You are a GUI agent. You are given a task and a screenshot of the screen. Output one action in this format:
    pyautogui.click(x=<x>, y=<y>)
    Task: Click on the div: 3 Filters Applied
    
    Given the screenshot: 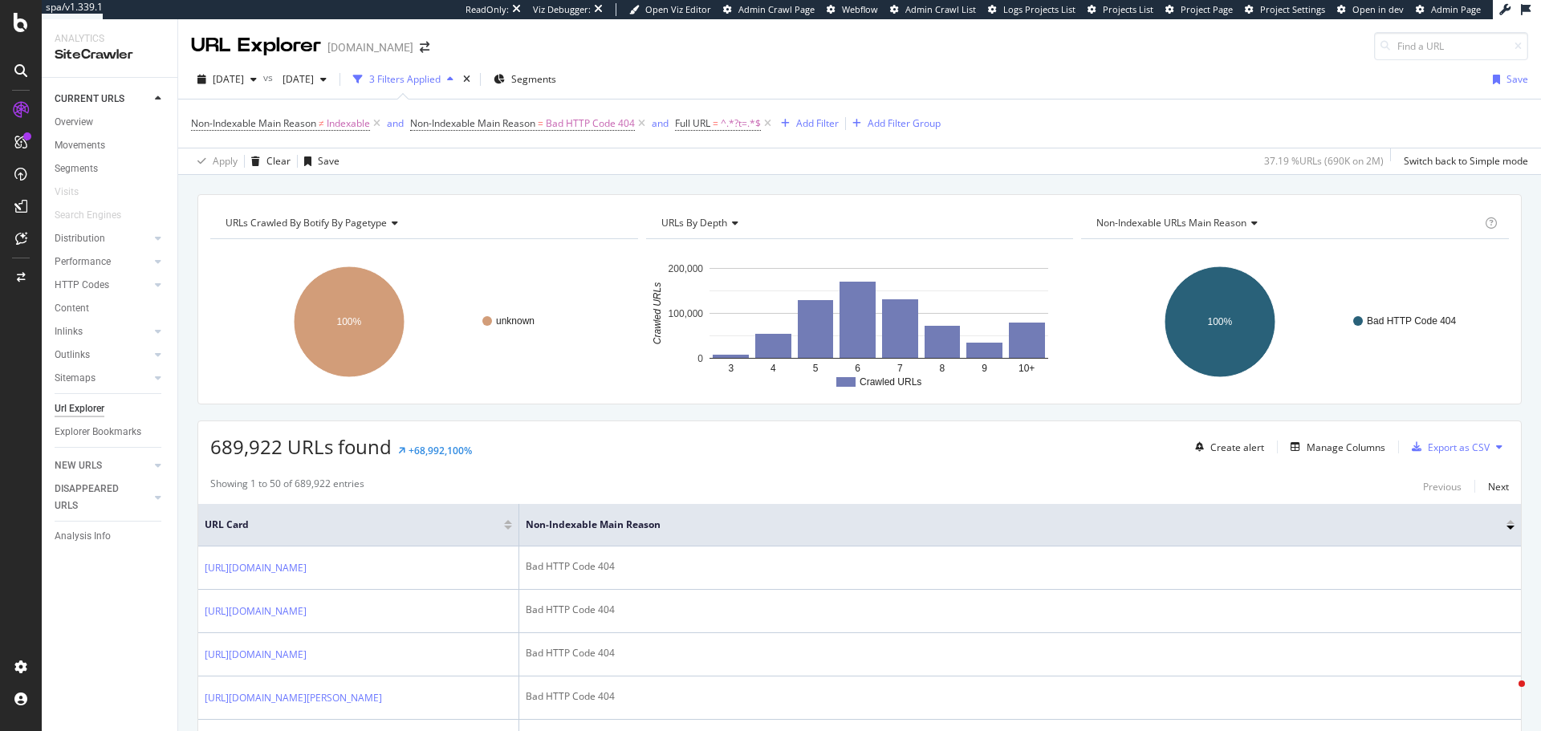 What is the action you would take?
    pyautogui.click(x=404, y=79)
    